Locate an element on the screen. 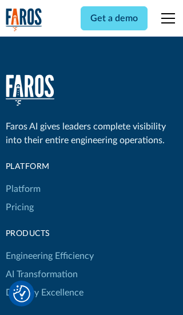  div: Faros AI gives leaders complete visibility into their entire engineering operations. is located at coordinates (92, 134).